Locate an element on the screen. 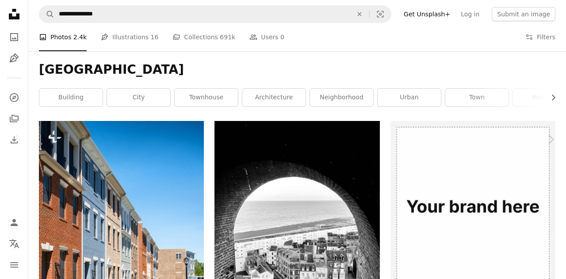  a: Illustrations 16 is located at coordinates (130, 37).